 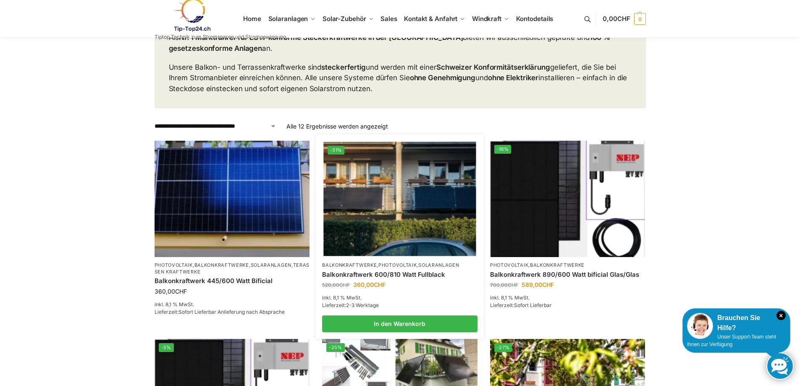 What do you see at coordinates (344, 67) in the screenshot?
I see `strong: steckerfertig` at bounding box center [344, 67].